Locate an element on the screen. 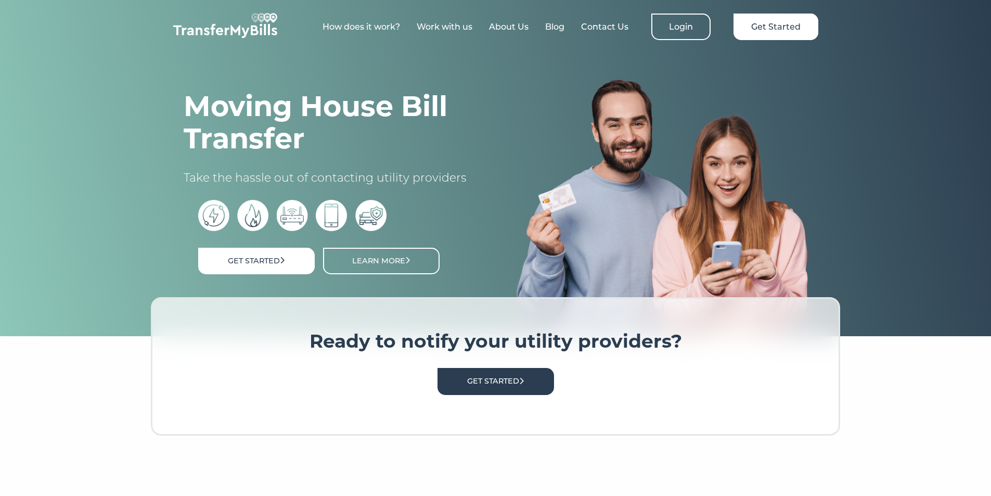 This screenshot has height=496, width=991. a: Learn More is located at coordinates (381, 261).